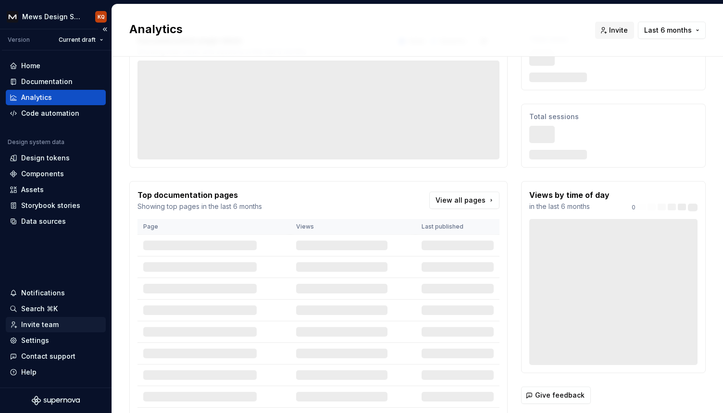  Describe the element at coordinates (569, 207) in the screenshot. I see `p: in the last 6 months` at that location.